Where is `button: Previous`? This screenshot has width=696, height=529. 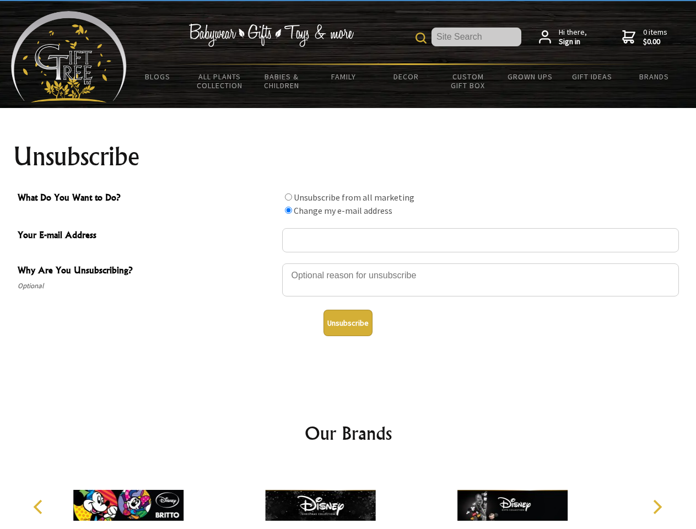
button: Previous is located at coordinates (40, 507).